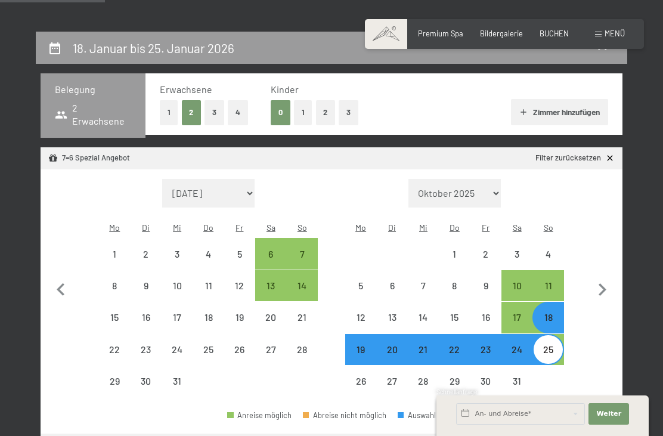 The width and height of the screenshot is (663, 436). Describe the element at coordinates (517, 227) in the screenshot. I see `abbr: Samstag` at that location.